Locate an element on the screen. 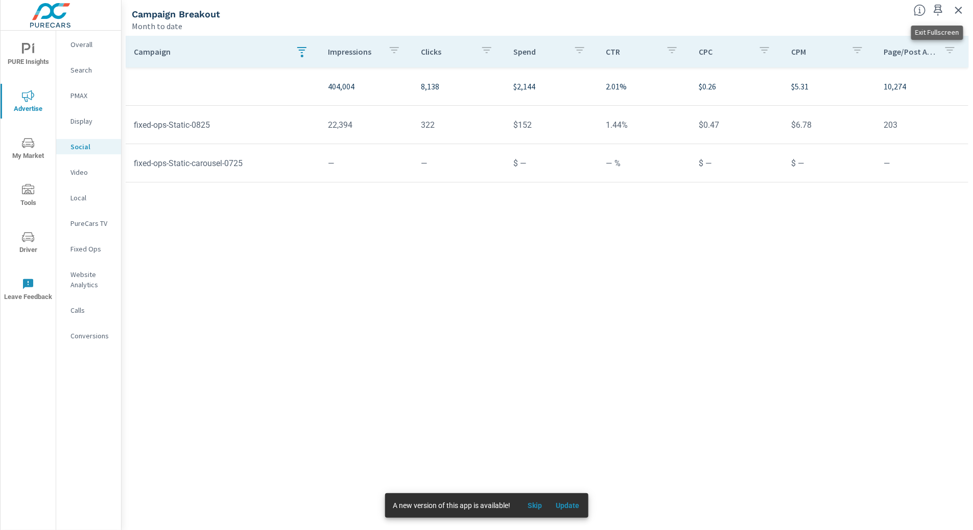 The image size is (973, 530). td: fixed-ops-Static-0825 is located at coordinates (223, 125).